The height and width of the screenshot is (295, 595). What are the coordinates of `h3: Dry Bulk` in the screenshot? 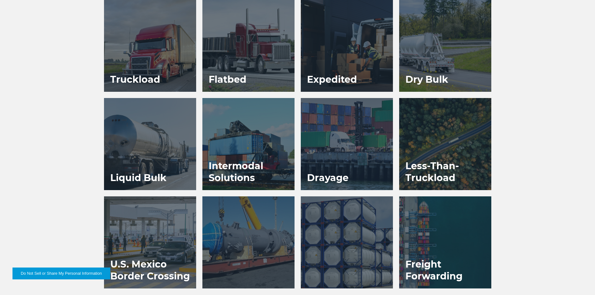 It's located at (426, 80).